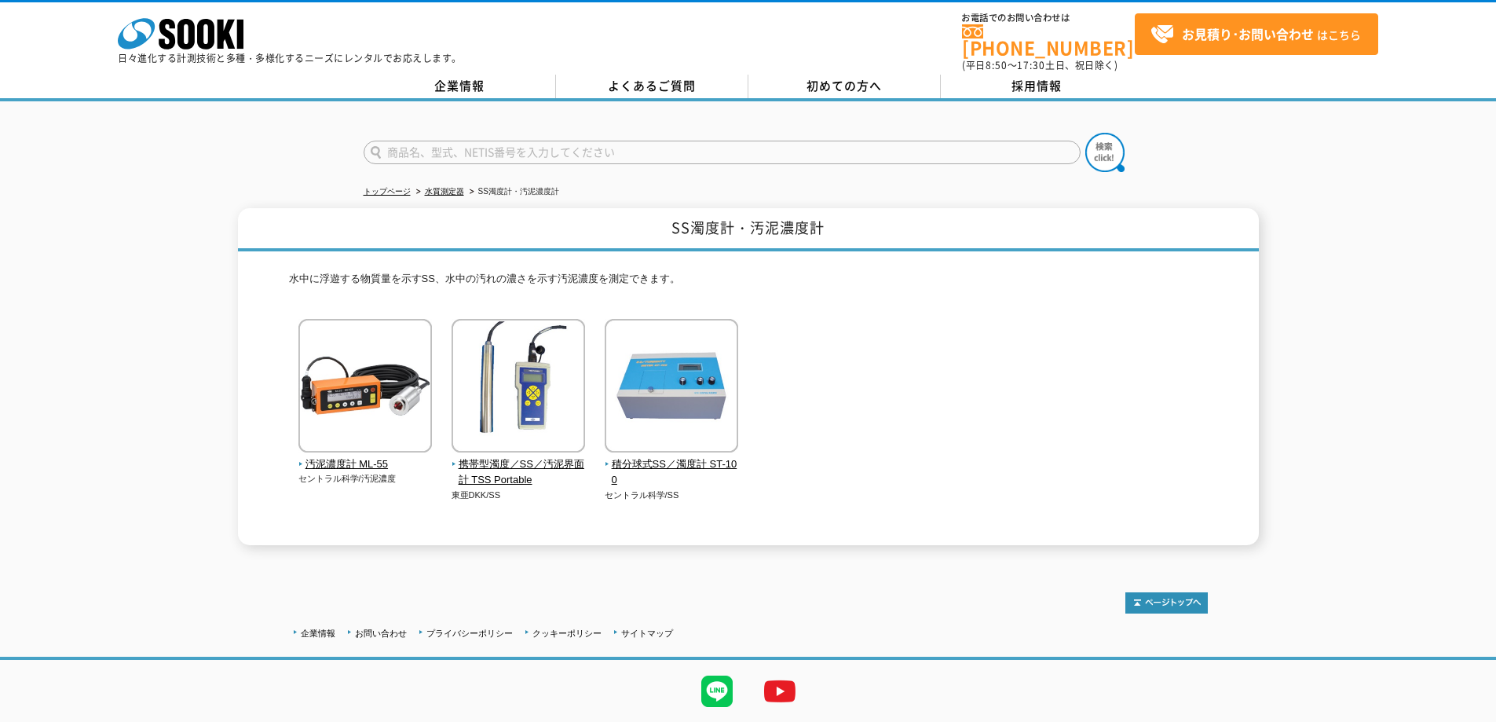 Image resolution: width=1496 pixels, height=722 pixels. What do you see at coordinates (290, 58) in the screenshot?
I see `p: 日々進化する計測技術と多種・多様化するニーズにレンタルでお応えします。` at bounding box center [290, 58].